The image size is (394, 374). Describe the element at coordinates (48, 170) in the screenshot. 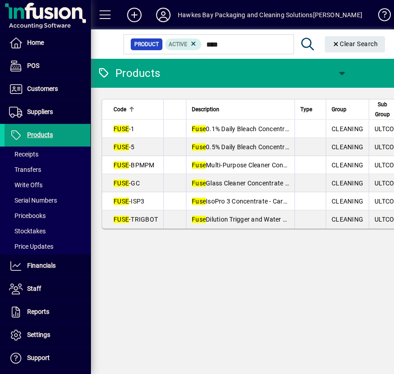

I see `a: Transfers` at that location.